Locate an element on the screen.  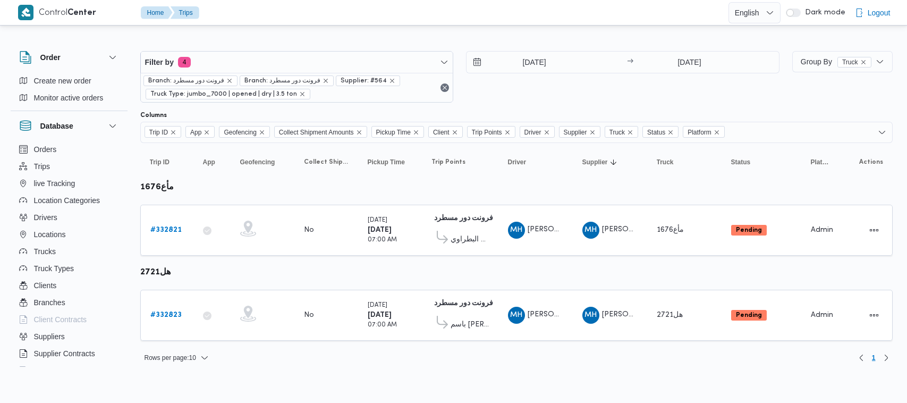
button: live Tracking is located at coordinates (69, 183).